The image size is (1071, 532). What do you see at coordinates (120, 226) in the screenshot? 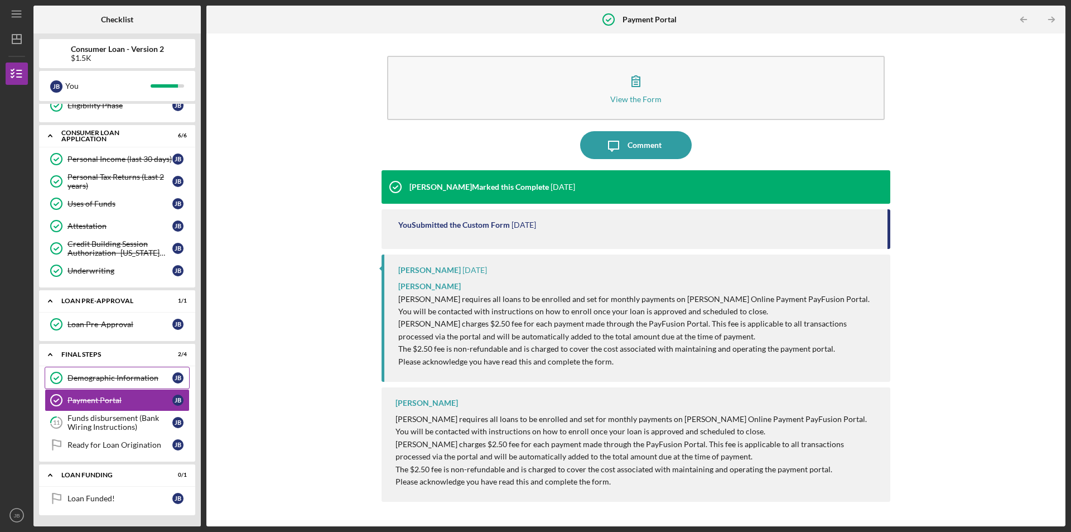
I see `div: Attestation` at bounding box center [120, 226].